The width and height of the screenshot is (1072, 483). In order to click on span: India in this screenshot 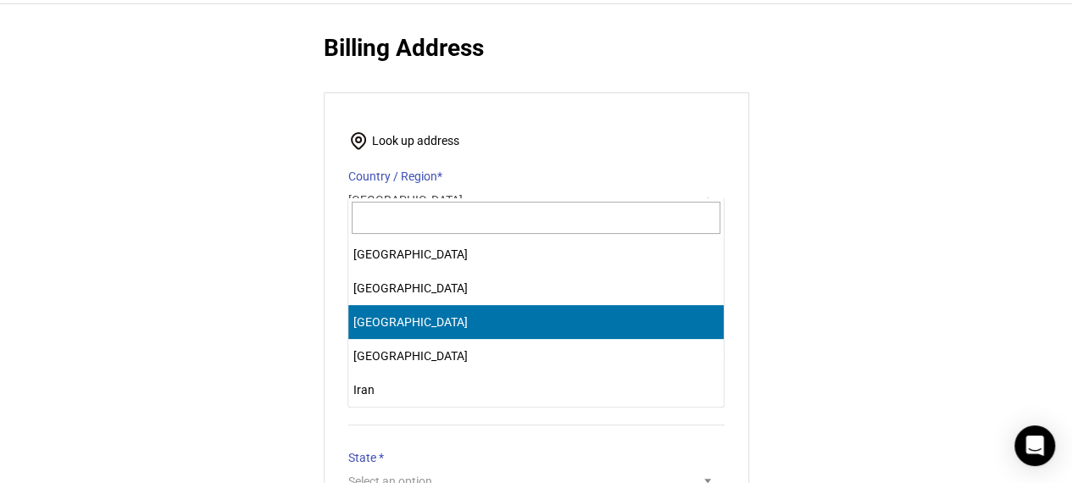, I will do `click(536, 200)`.